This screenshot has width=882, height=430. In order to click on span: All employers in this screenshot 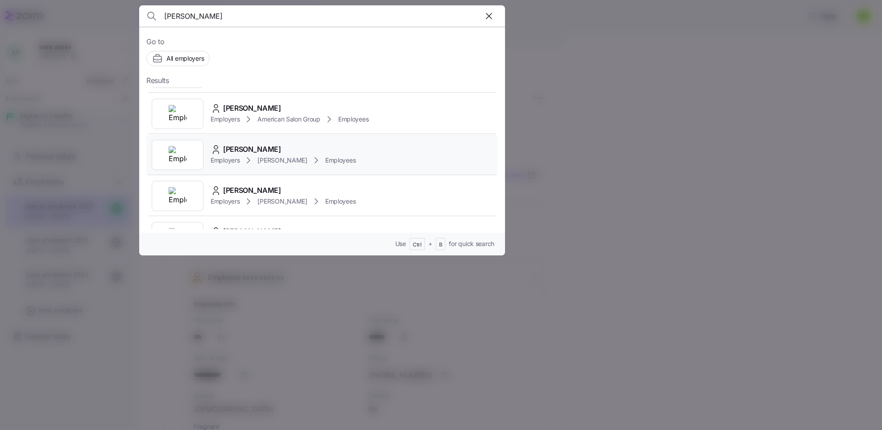, I will do `click(185, 58)`.